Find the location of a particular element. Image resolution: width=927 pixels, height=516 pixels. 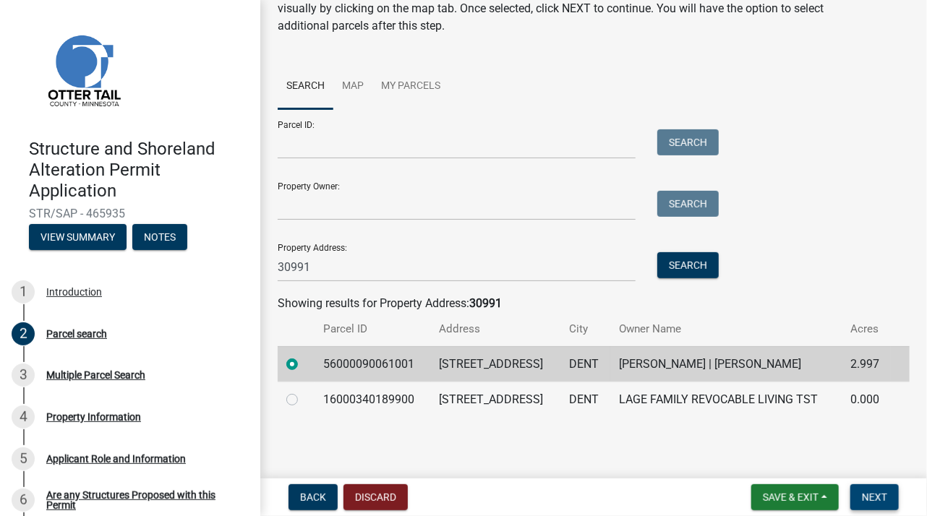

td: 16000340189900 is located at coordinates (372, 399).